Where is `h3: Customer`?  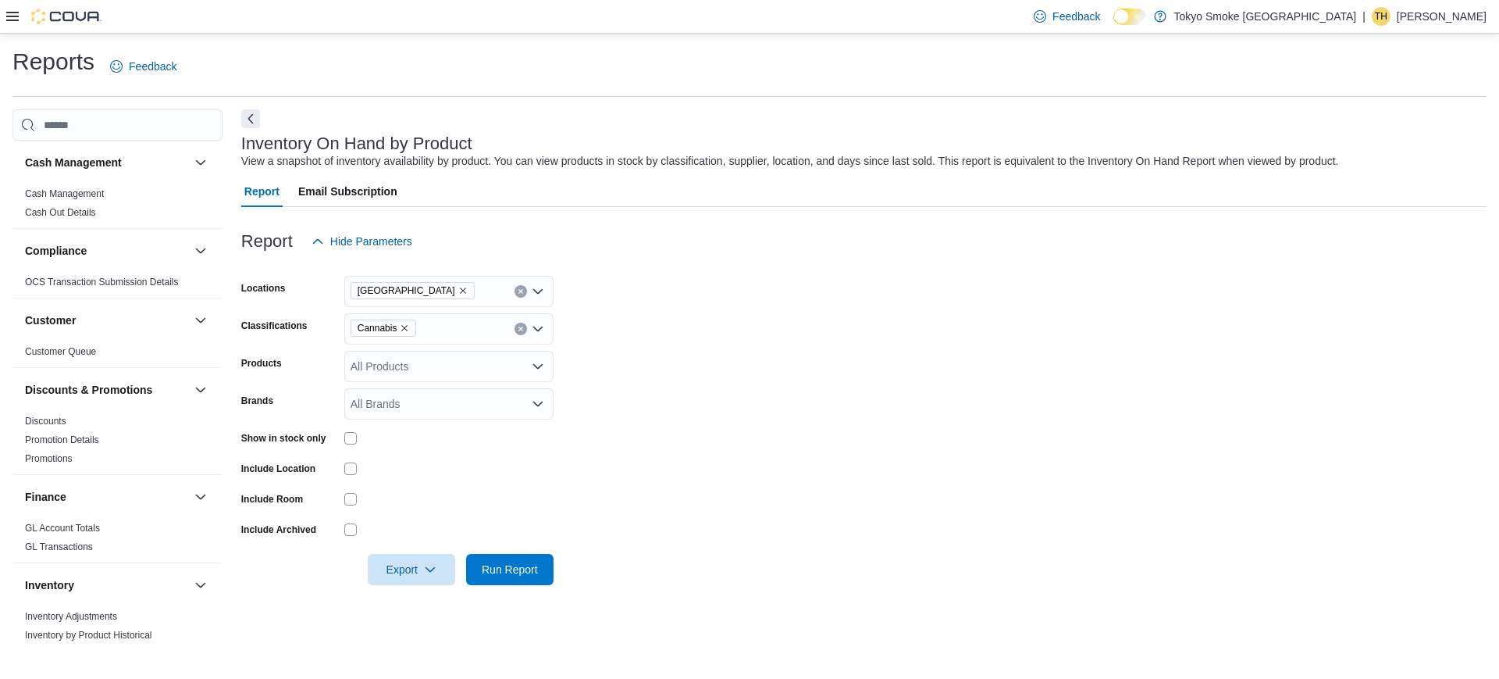
h3: Customer is located at coordinates (50, 320).